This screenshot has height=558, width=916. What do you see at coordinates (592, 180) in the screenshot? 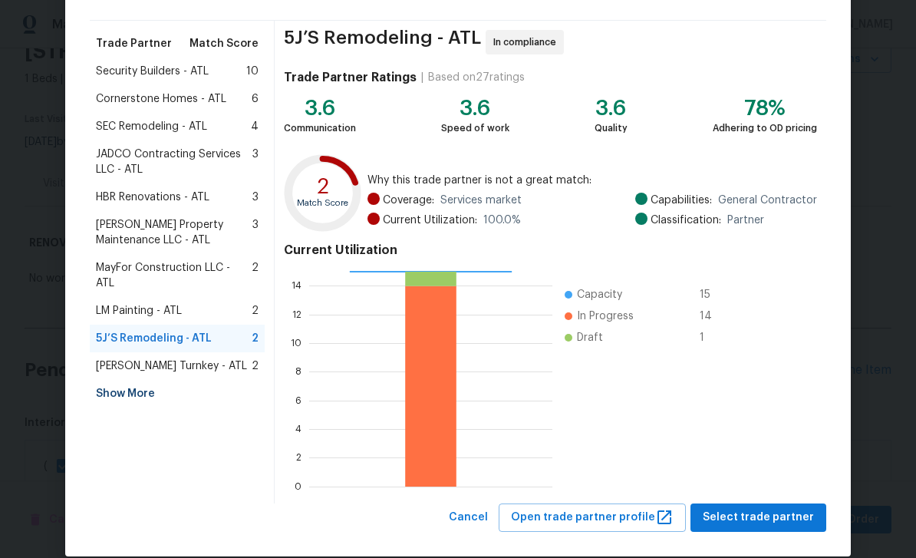
I see `span: Why this trade partner is not a great match:` at bounding box center [592, 180].